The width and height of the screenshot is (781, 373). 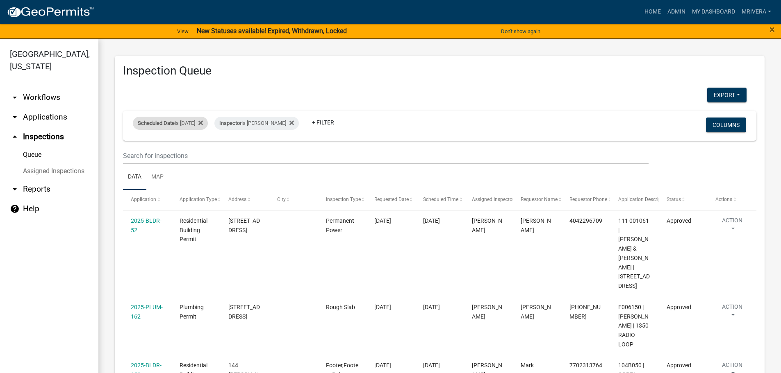 I want to click on span: Rough Slab, so click(x=340, y=307).